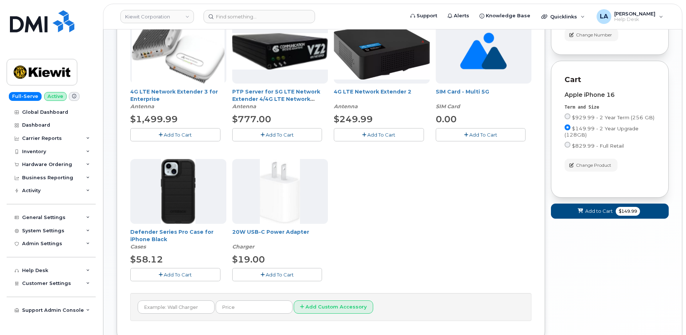 The width and height of the screenshot is (686, 335). Describe the element at coordinates (174, 95) in the screenshot. I see `a: 4G LTE Network Extender 3 for Enterprise` at that location.